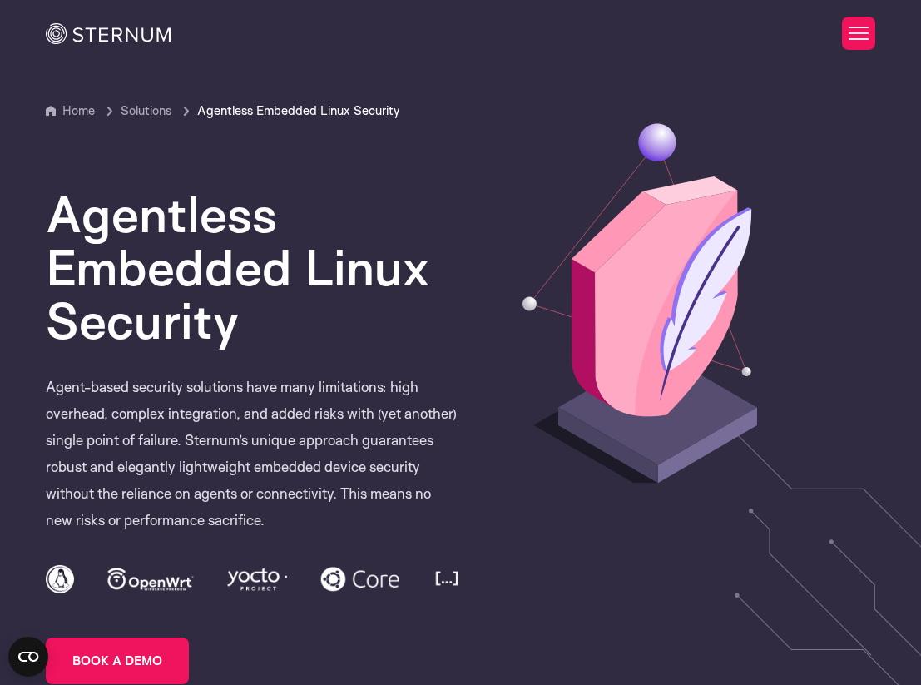 This screenshot has width=921, height=685. I want to click on p: Agent-based security solutions have many limitations: high overhead, complex integration, and add..., so click(253, 492).